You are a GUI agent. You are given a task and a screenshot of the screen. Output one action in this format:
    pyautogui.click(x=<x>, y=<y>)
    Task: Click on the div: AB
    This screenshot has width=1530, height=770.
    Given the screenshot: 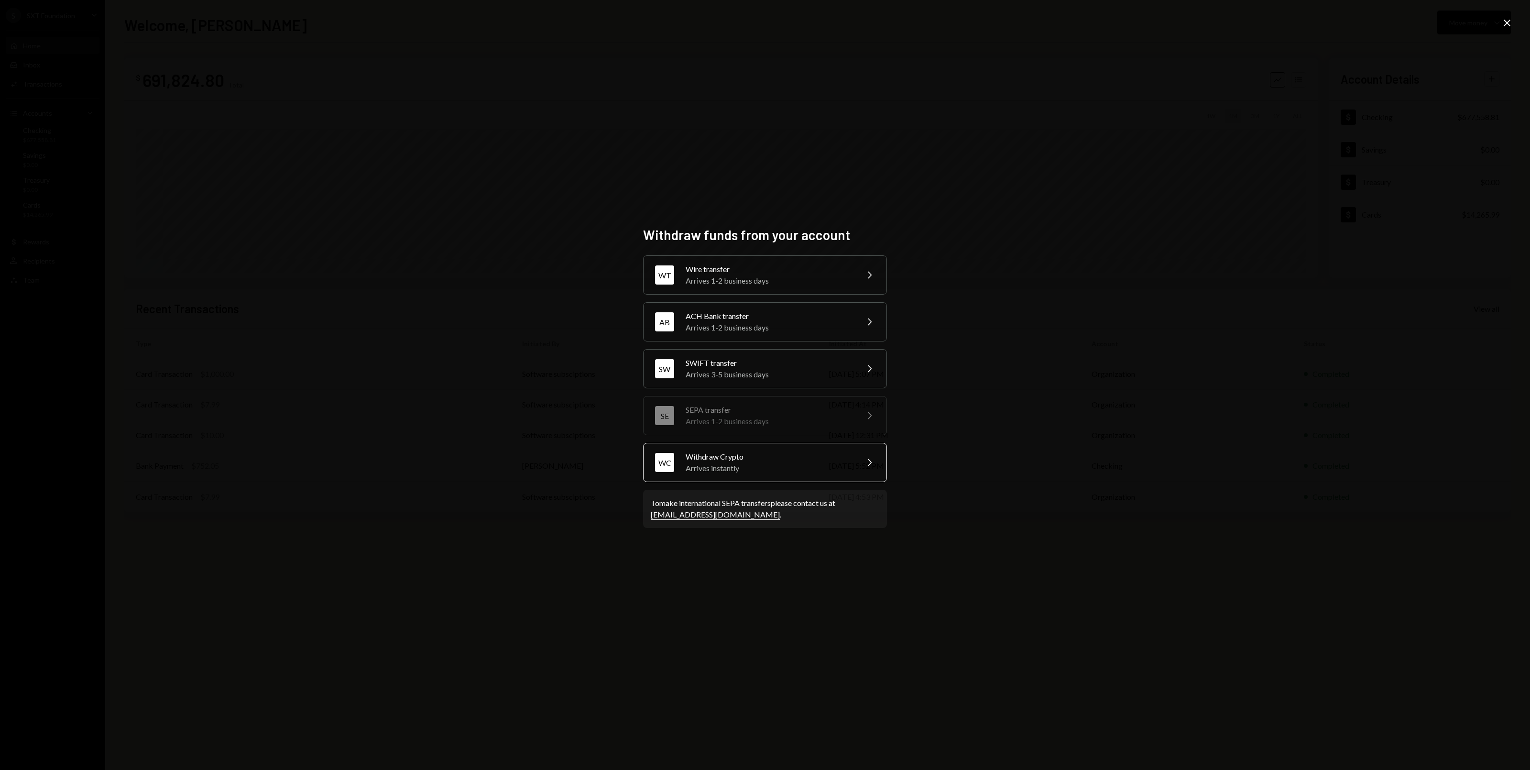 What is the action you would take?
    pyautogui.click(x=665, y=322)
    